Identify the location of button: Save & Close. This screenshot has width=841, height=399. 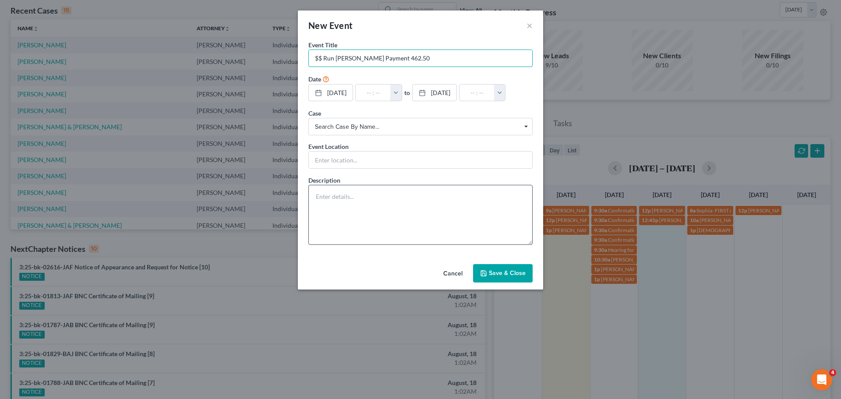
(503, 273).